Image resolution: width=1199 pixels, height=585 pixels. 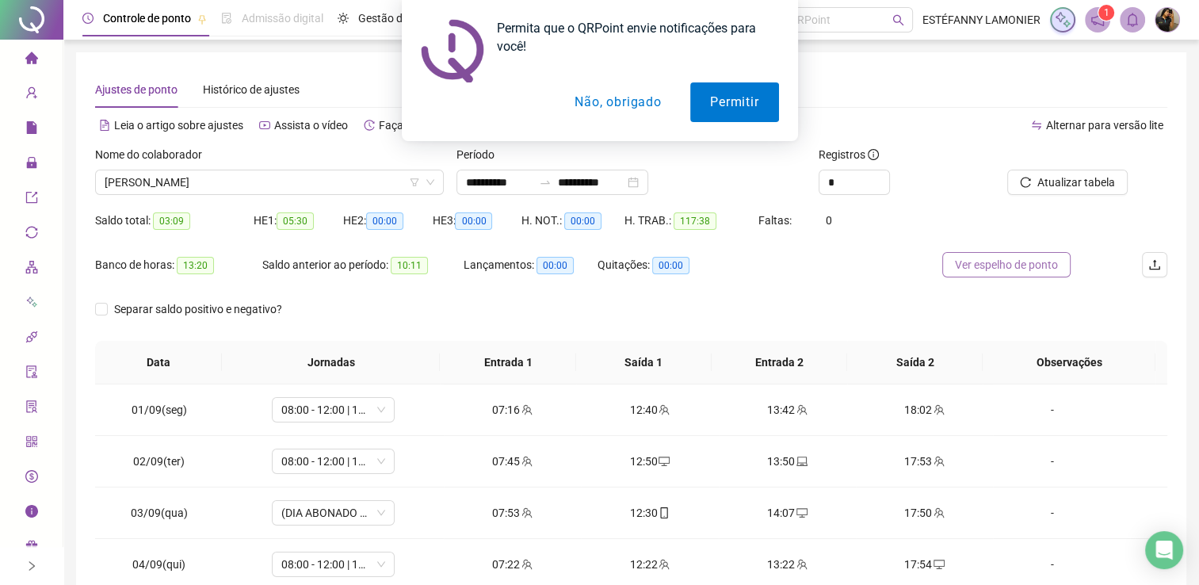 I want to click on span: to, so click(x=545, y=182).